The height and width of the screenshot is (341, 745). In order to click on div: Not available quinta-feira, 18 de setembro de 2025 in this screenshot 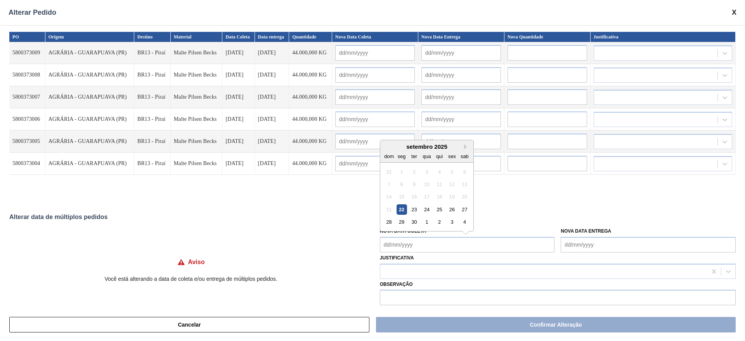, I will do `click(439, 196)`.